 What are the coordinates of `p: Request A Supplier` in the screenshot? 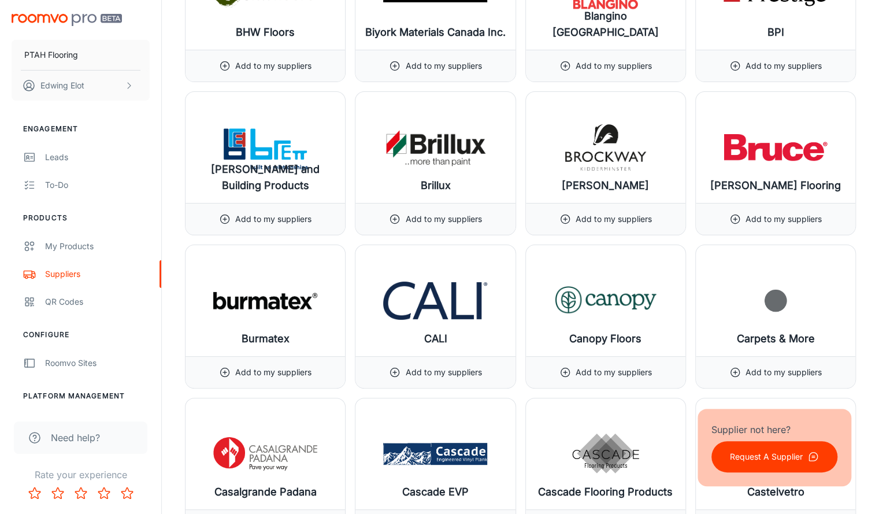 It's located at (767, 457).